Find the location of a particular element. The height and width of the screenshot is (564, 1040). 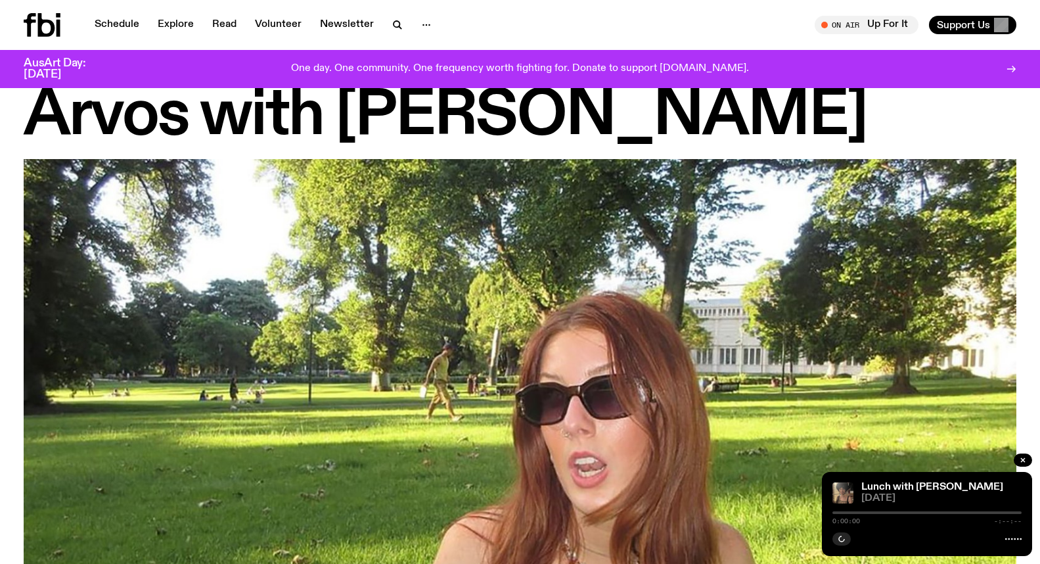

button: On AirUp For It is located at coordinates (866, 25).